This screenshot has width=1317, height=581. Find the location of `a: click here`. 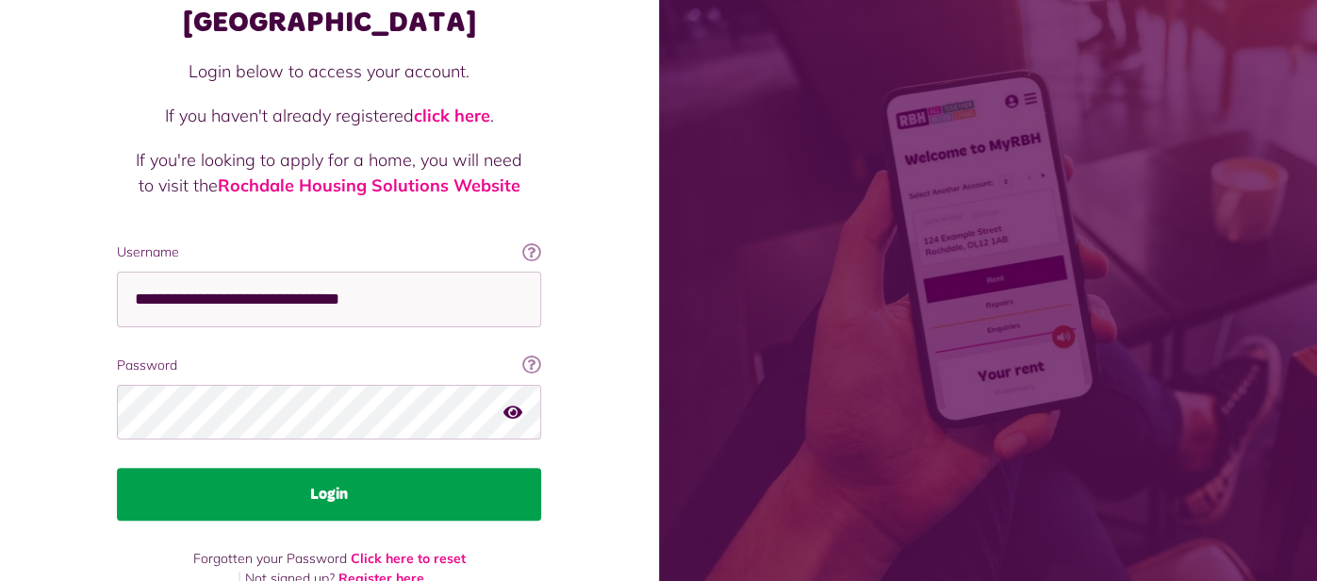

a: click here is located at coordinates (451, 115).